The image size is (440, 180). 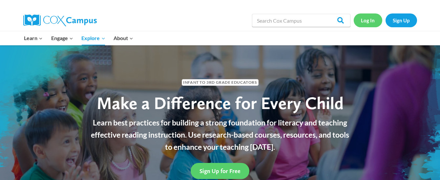 I want to click on input: Search Cox Campus, so click(x=301, y=20).